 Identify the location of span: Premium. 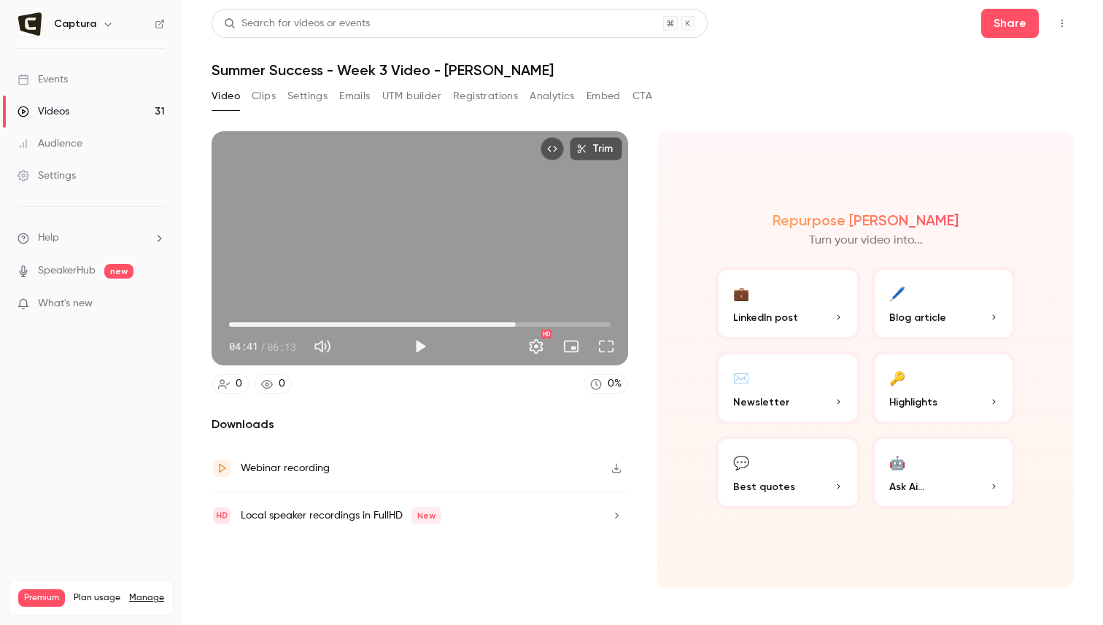
(42, 598).